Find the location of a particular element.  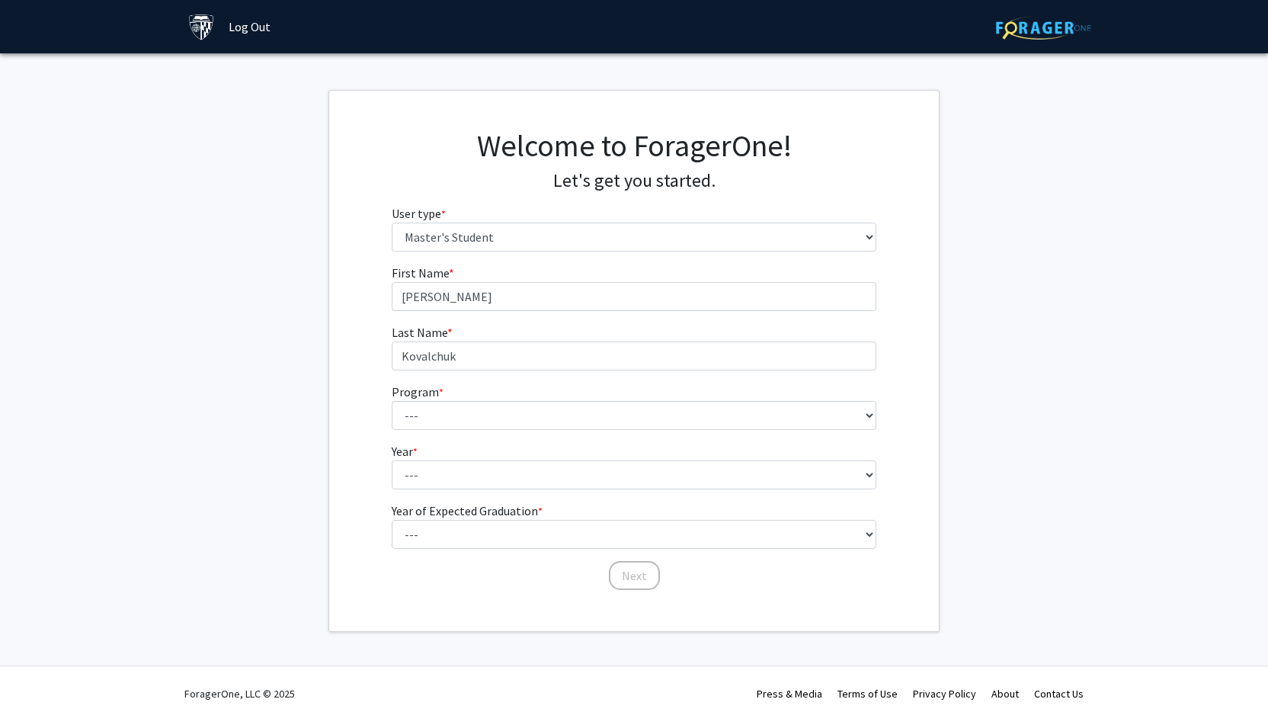

label: Year of Expected Graduation is located at coordinates (467, 510).